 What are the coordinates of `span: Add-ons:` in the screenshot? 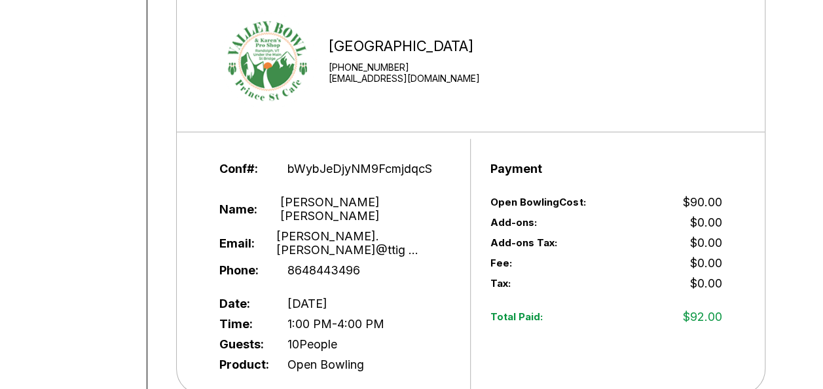 It's located at (572, 222).